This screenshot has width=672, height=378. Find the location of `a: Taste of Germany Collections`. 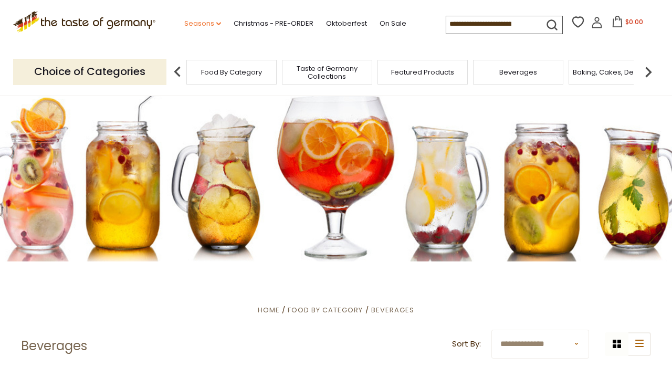

a: Taste of Germany Collections is located at coordinates (327, 72).